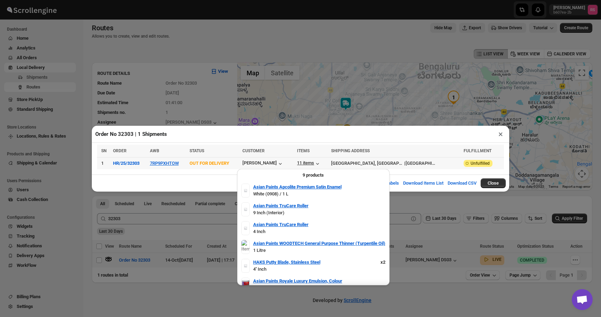 This screenshot has height=317, width=601. I want to click on span: ITEMS, so click(303, 151).